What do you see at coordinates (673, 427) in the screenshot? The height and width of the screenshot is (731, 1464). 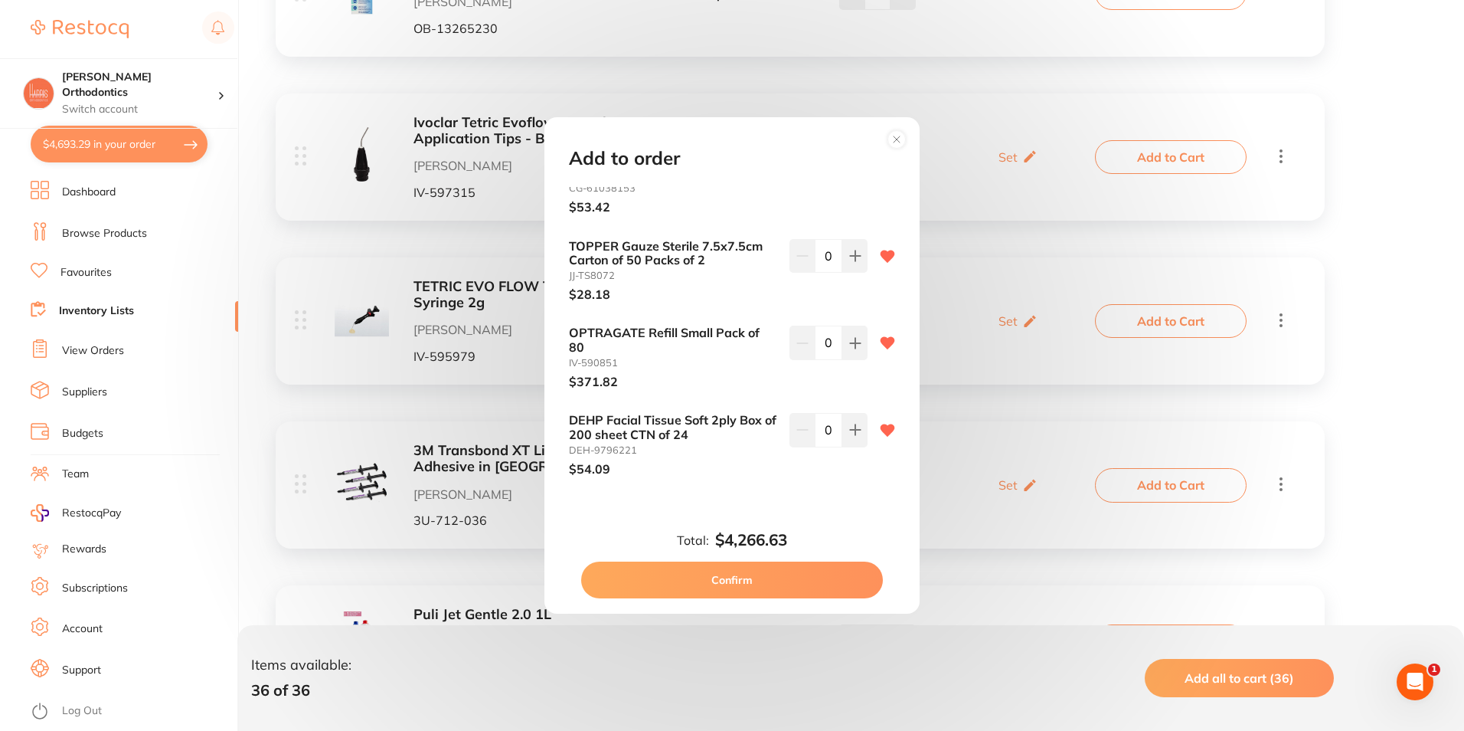 I see `b: DEHP Facial Tissue Soft 2ply Box of 200 sheet CTN of 24` at bounding box center [673, 427].